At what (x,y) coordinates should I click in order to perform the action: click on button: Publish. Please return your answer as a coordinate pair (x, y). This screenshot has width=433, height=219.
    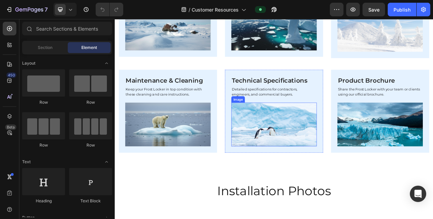
    Looking at the image, I should click on (402, 10).